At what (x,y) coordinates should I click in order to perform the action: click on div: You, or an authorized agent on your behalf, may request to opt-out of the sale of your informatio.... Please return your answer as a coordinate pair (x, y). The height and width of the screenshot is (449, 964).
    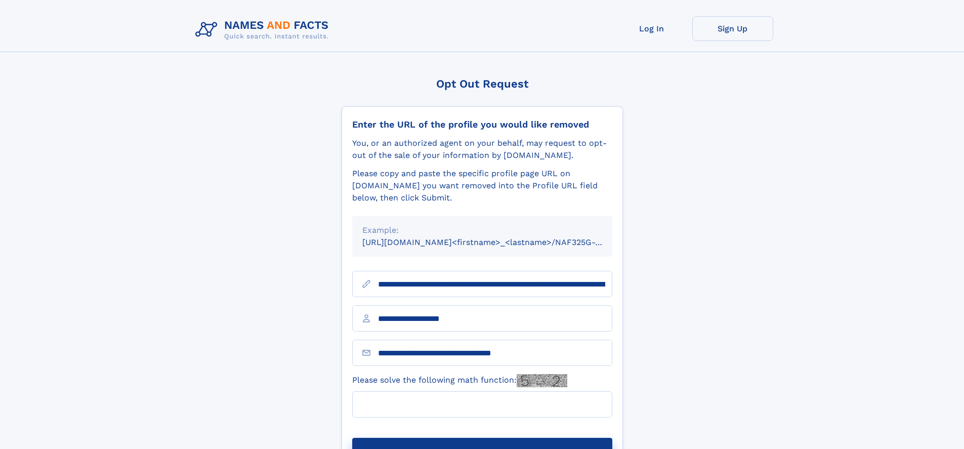
    Looking at the image, I should click on (482, 149).